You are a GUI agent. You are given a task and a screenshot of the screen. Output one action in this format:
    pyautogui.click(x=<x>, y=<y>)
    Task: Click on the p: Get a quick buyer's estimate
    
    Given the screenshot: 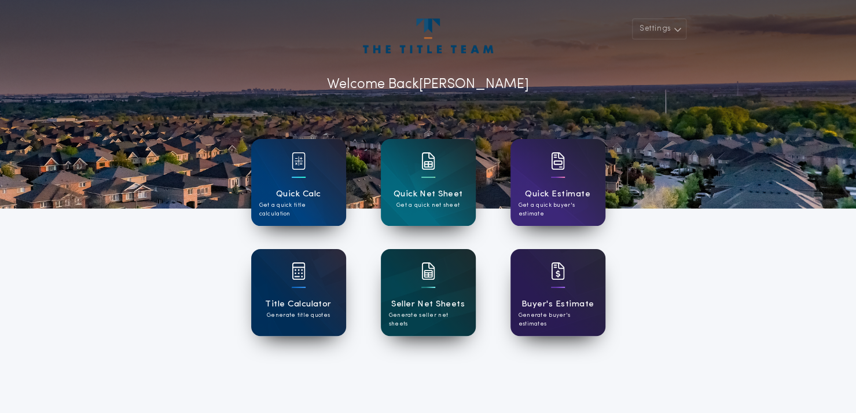 What is the action you would take?
    pyautogui.click(x=558, y=210)
    